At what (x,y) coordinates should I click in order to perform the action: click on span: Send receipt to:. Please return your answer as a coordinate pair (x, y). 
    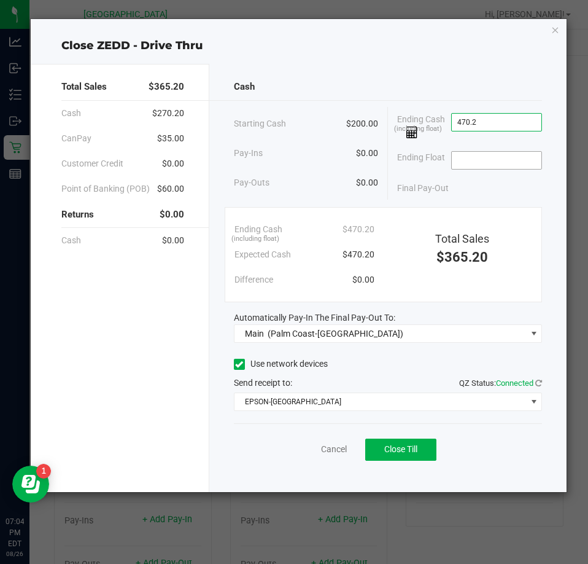
    Looking at the image, I should click on (263, 383).